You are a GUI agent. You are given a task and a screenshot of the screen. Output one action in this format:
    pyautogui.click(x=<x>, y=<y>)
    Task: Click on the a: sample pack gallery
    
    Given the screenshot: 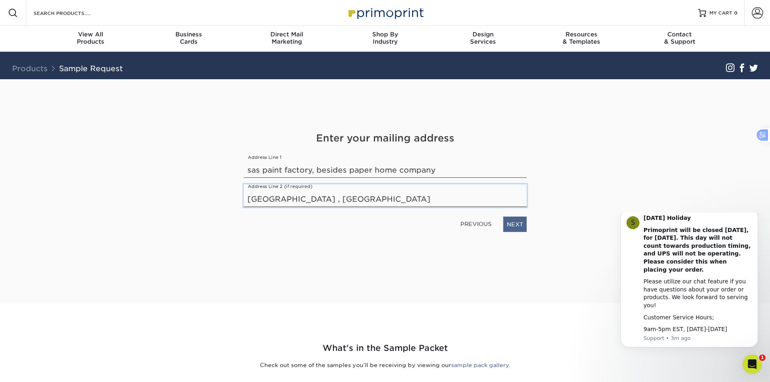 What is the action you would take?
    pyautogui.click(x=480, y=365)
    